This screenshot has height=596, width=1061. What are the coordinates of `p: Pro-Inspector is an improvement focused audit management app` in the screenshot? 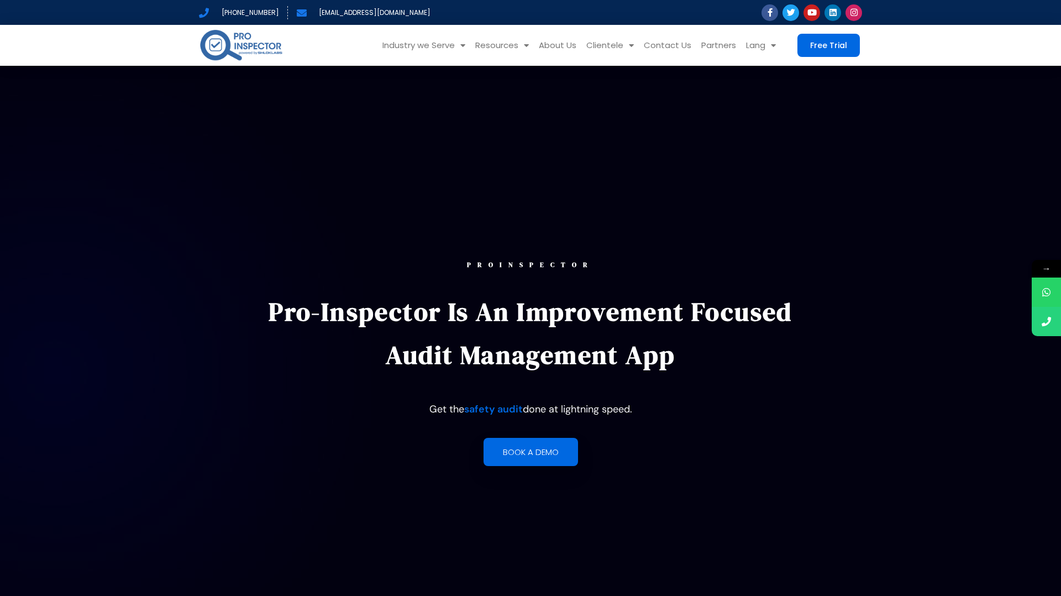 It's located at (530, 333).